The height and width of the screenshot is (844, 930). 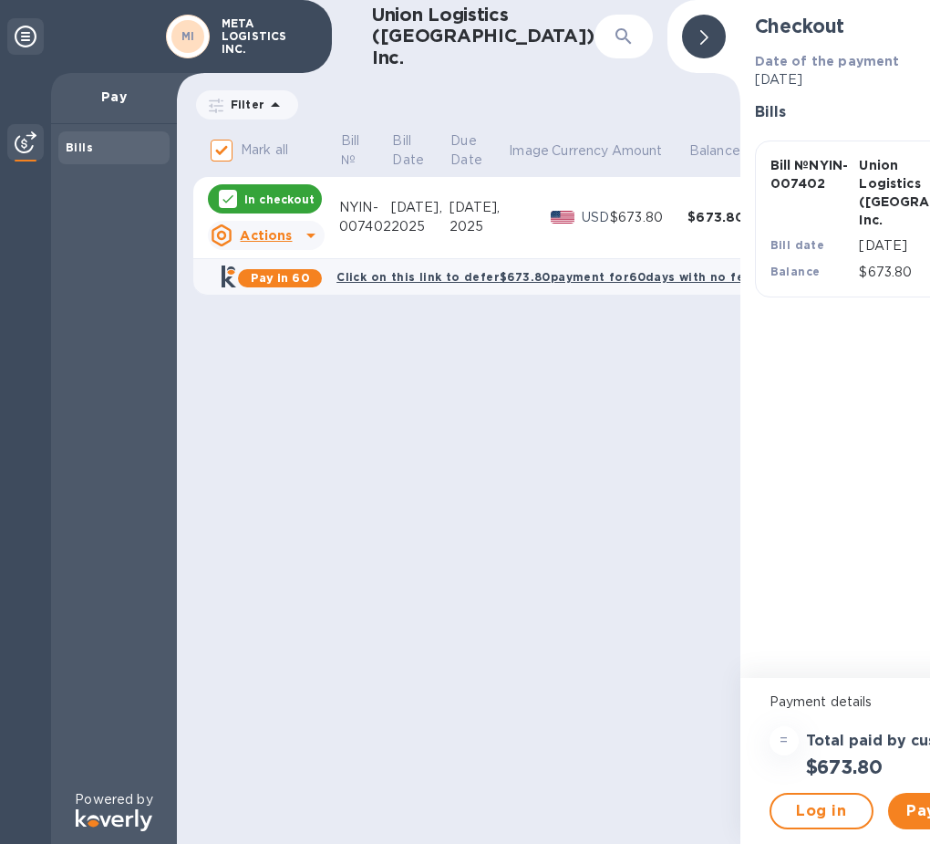 I want to click on p: Bill № NYIN-007402, so click(x=812, y=174).